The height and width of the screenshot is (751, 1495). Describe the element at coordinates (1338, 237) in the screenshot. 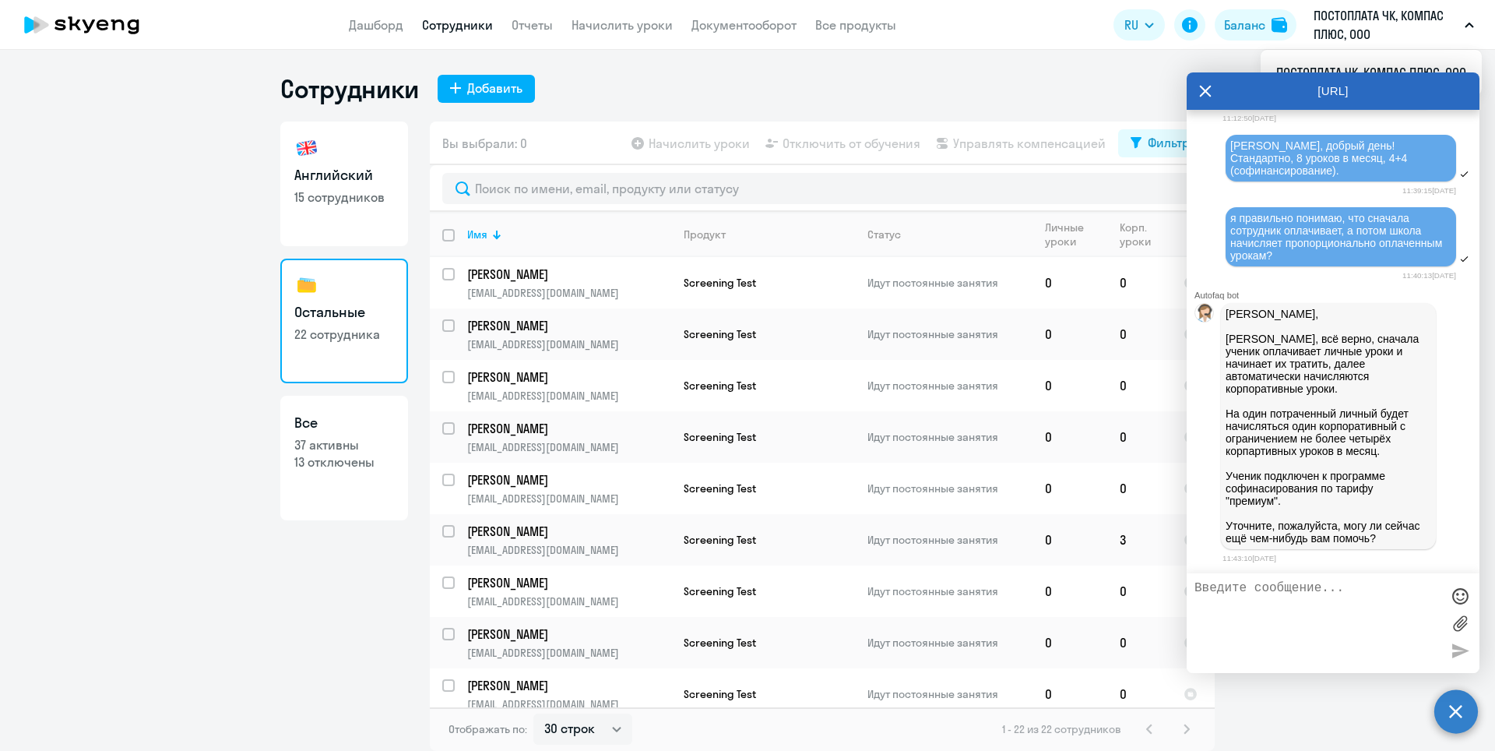

I see `span: я правильно понимаю, что сначала сотрудник оплачивает, а потом школа начисляет пропорционально оп...` at that location.